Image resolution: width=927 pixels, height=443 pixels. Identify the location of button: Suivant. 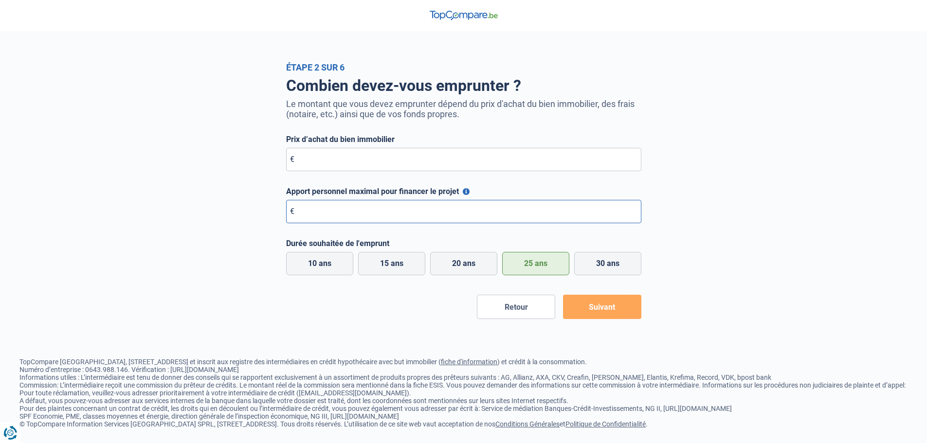
(602, 307).